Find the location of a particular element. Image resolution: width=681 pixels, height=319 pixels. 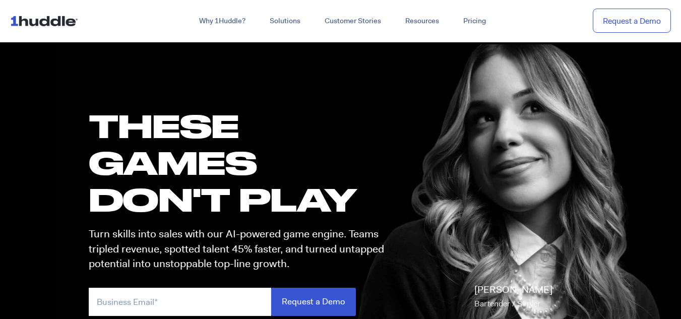

input: Request a Demo is located at coordinates (313, 301).